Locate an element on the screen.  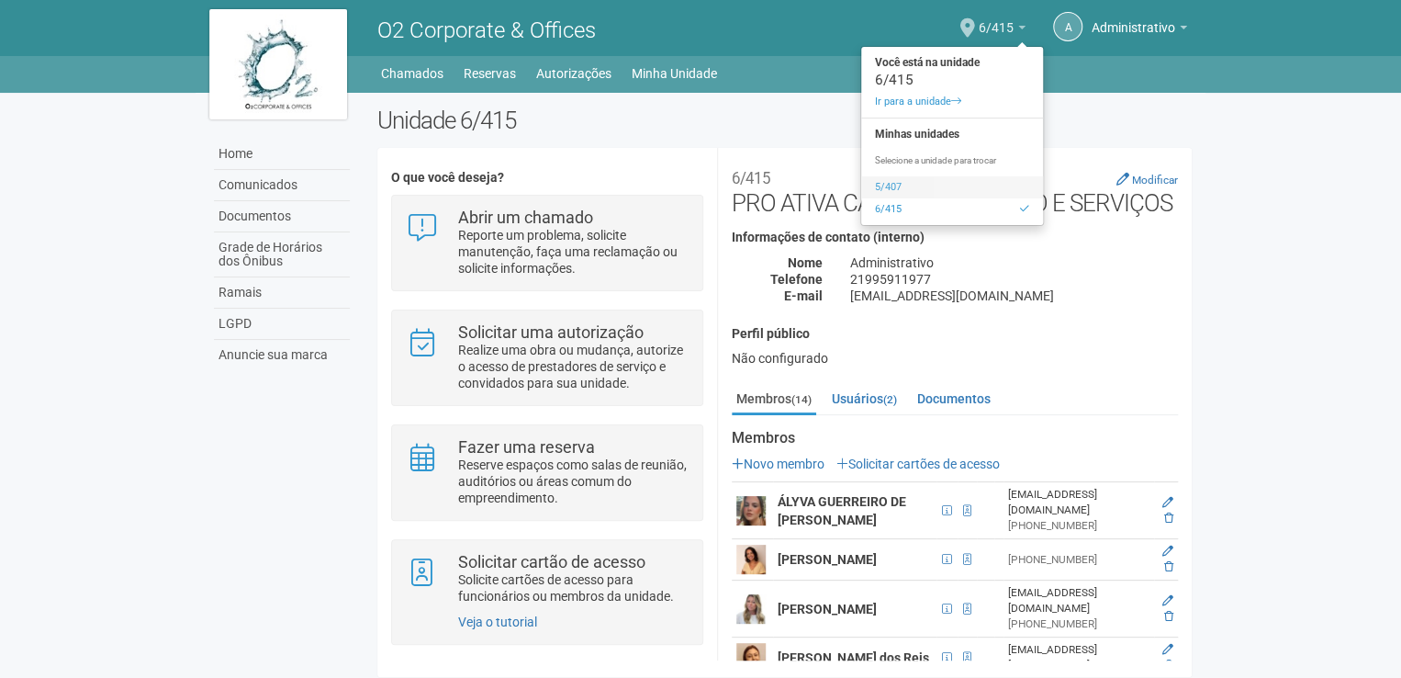
strong: Abrir um chamado is located at coordinates (525, 217).